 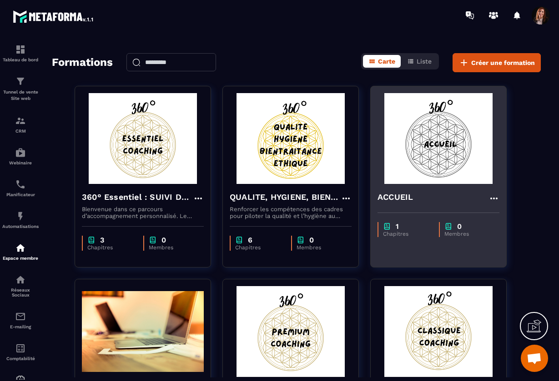 I want to click on a: formationformationTunnel de vente Site web, so click(x=20, y=89).